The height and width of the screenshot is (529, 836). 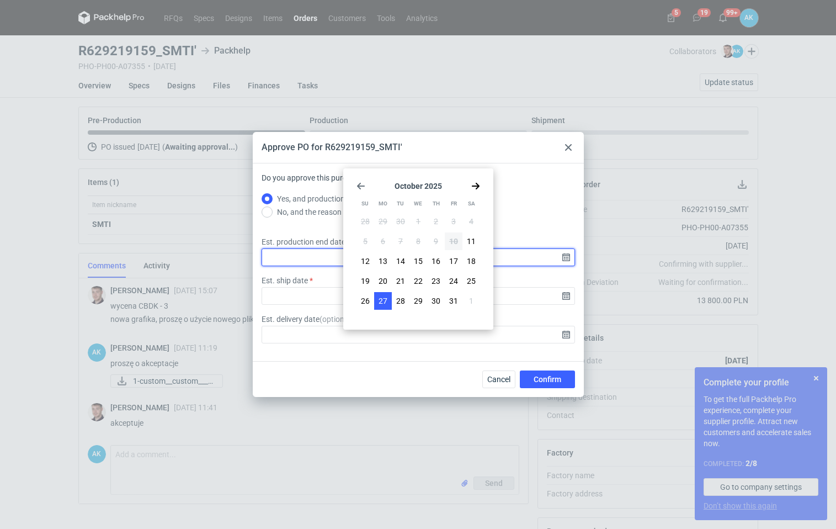 I want to click on span: 2, so click(x=436, y=221).